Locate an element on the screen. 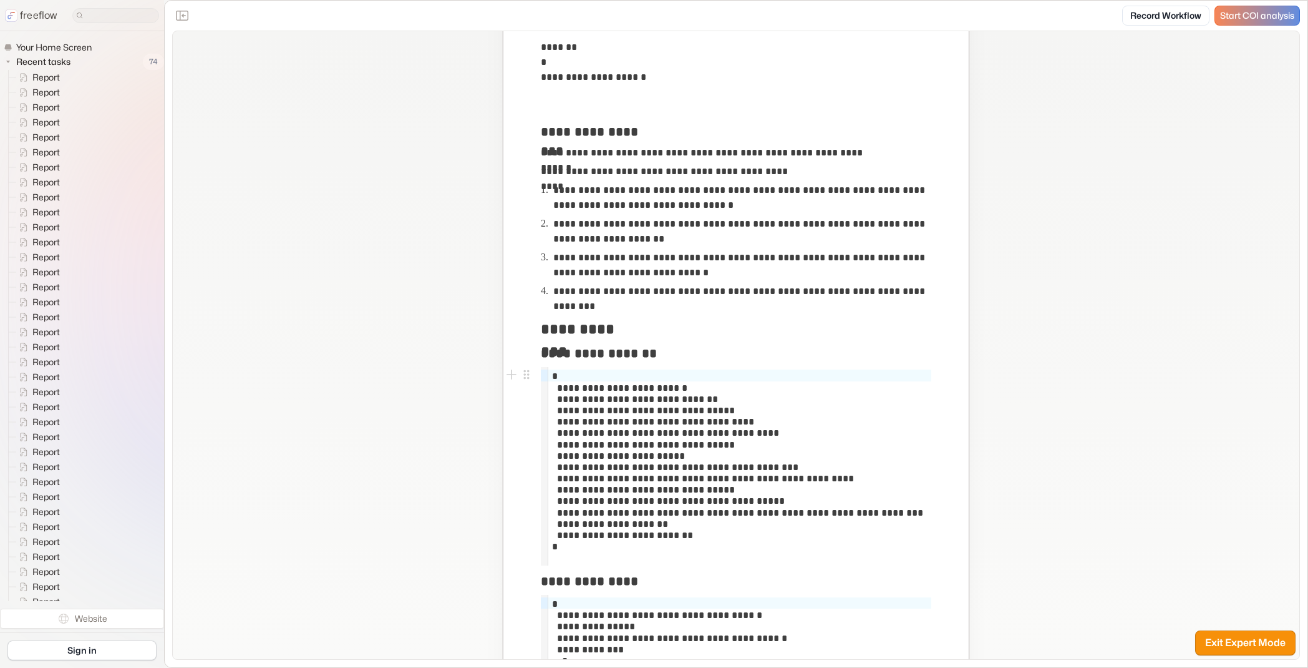  a: Sign in is located at coordinates (82, 650).